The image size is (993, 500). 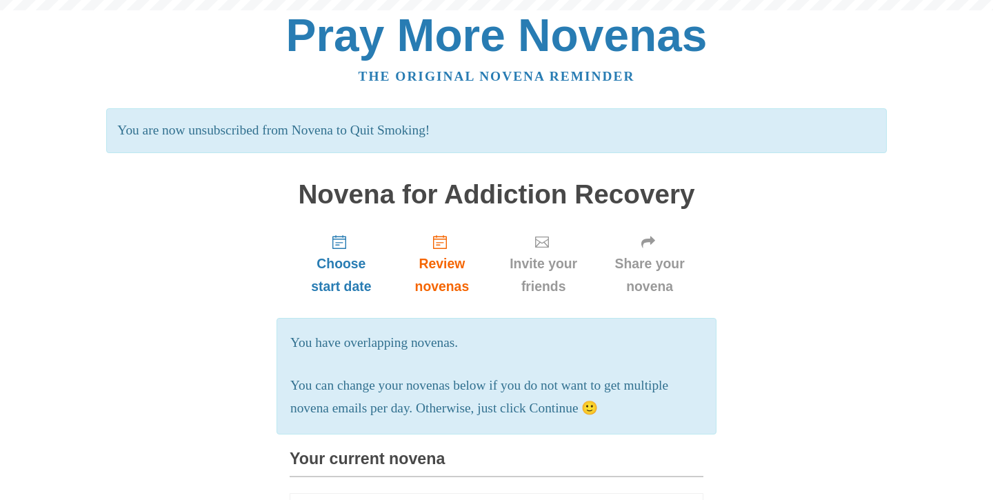 I want to click on a: Invite your friends, so click(x=543, y=263).